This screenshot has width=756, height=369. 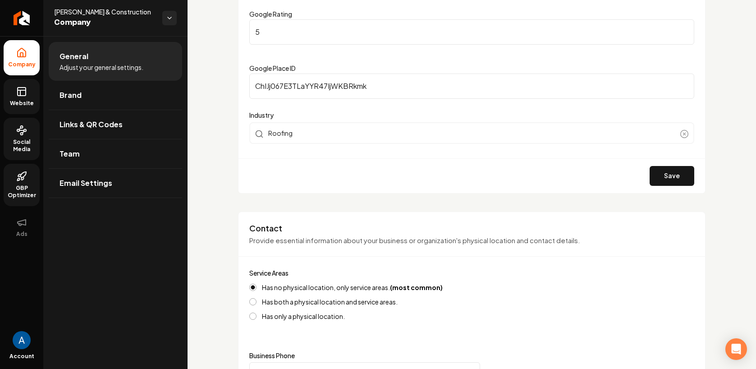 What do you see at coordinates (471, 228) in the screenshot?
I see `h3: Contact` at bounding box center [471, 228].